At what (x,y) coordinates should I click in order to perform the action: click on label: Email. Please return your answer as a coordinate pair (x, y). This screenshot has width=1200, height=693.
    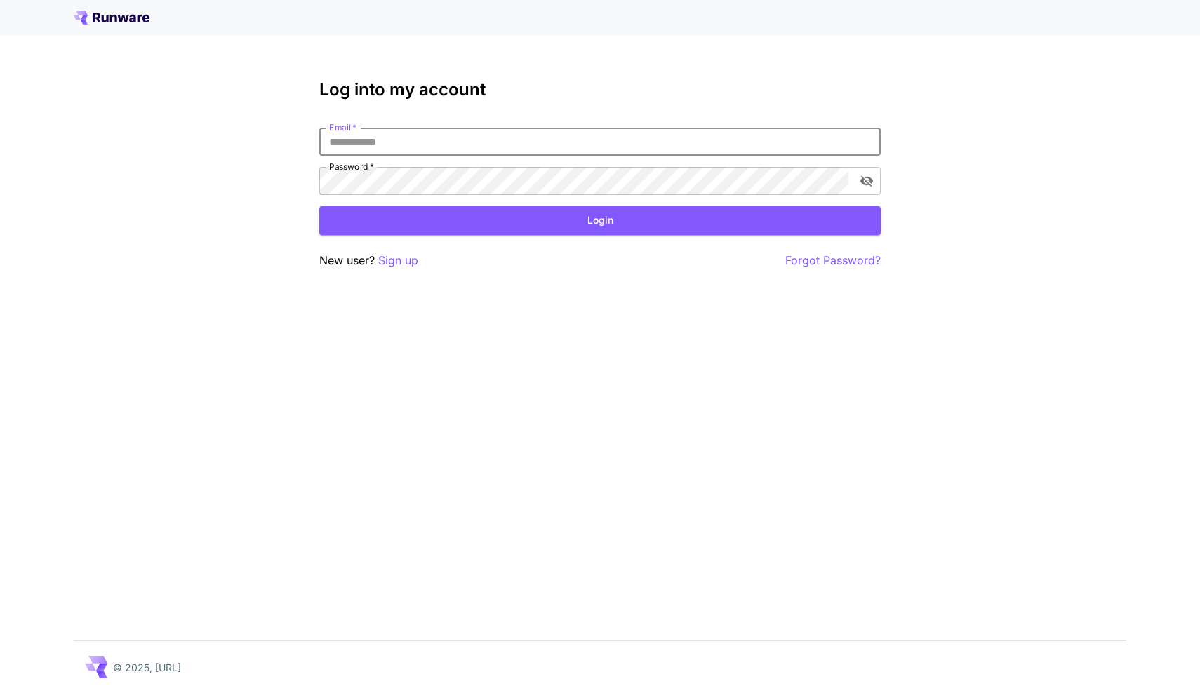
    Looking at the image, I should click on (342, 127).